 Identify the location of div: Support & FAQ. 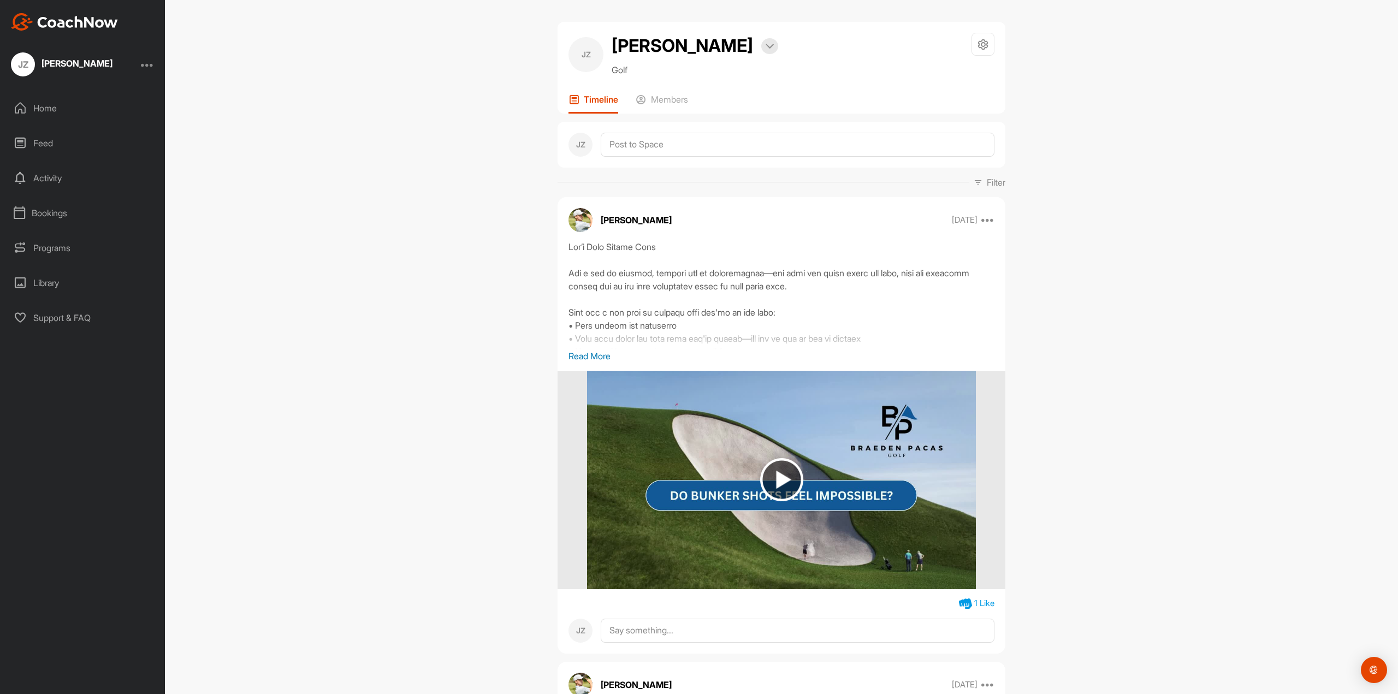
(83, 318).